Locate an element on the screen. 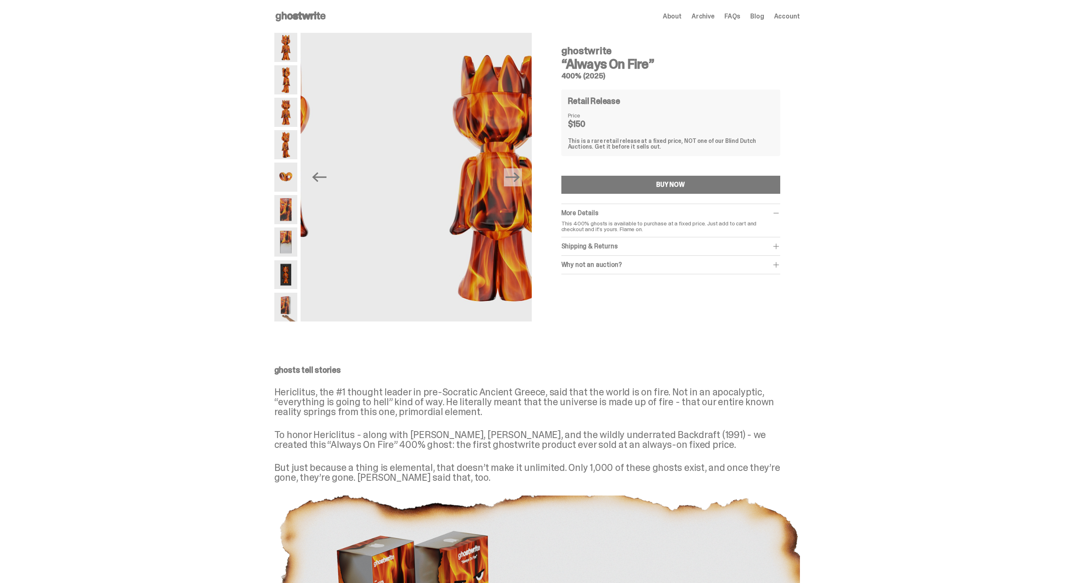 The width and height of the screenshot is (1080, 583). img: Always-On-Fire---Website-Archive.2497X.png is located at coordinates (286, 275).